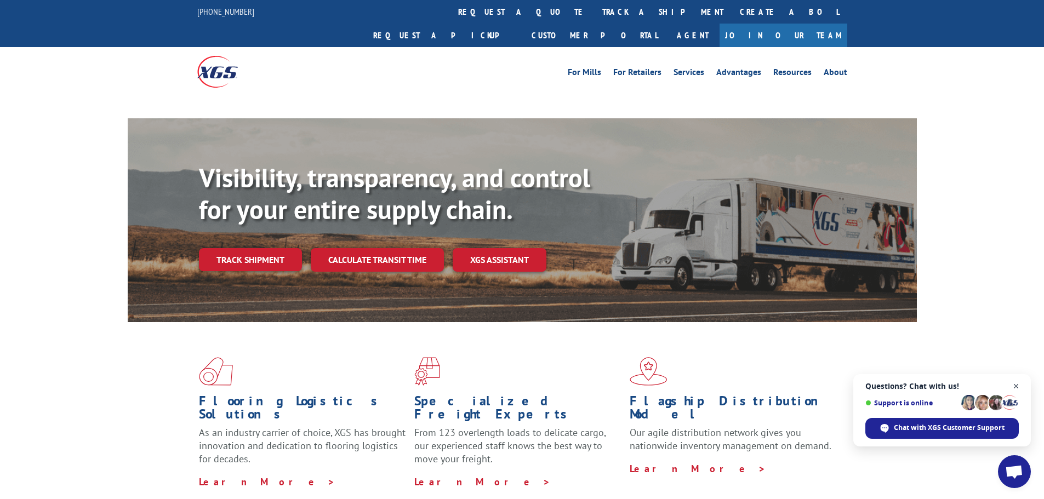 This screenshot has width=1044, height=499. I want to click on a: For Mills, so click(584, 74).